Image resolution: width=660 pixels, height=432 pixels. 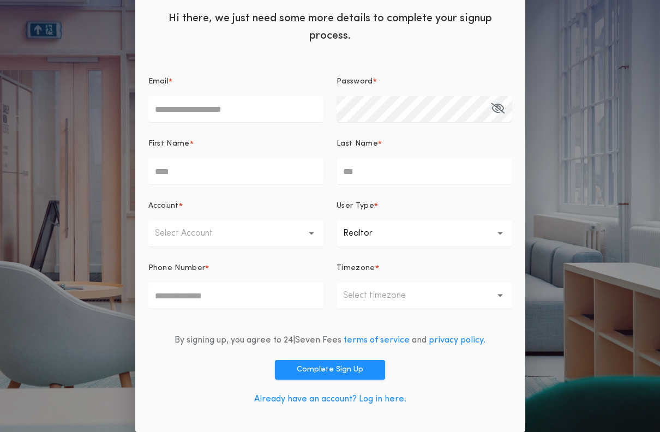 I want to click on button: Select timezone, so click(x=424, y=295).